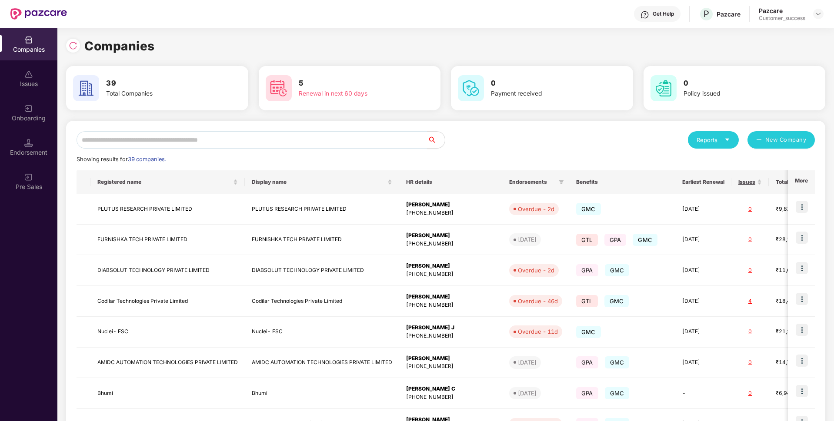  Describe the element at coordinates (147, 159) in the screenshot. I see `span: 39 companies.` at that location.